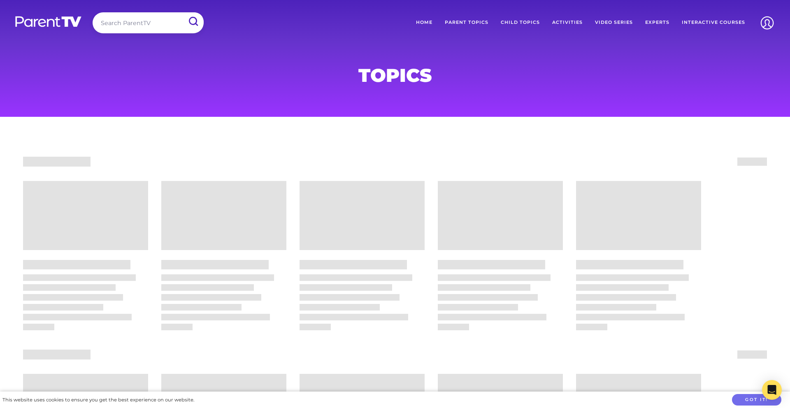 This screenshot has width=790, height=408. Describe the element at coordinates (395, 75) in the screenshot. I see `h1: Topics` at that location.